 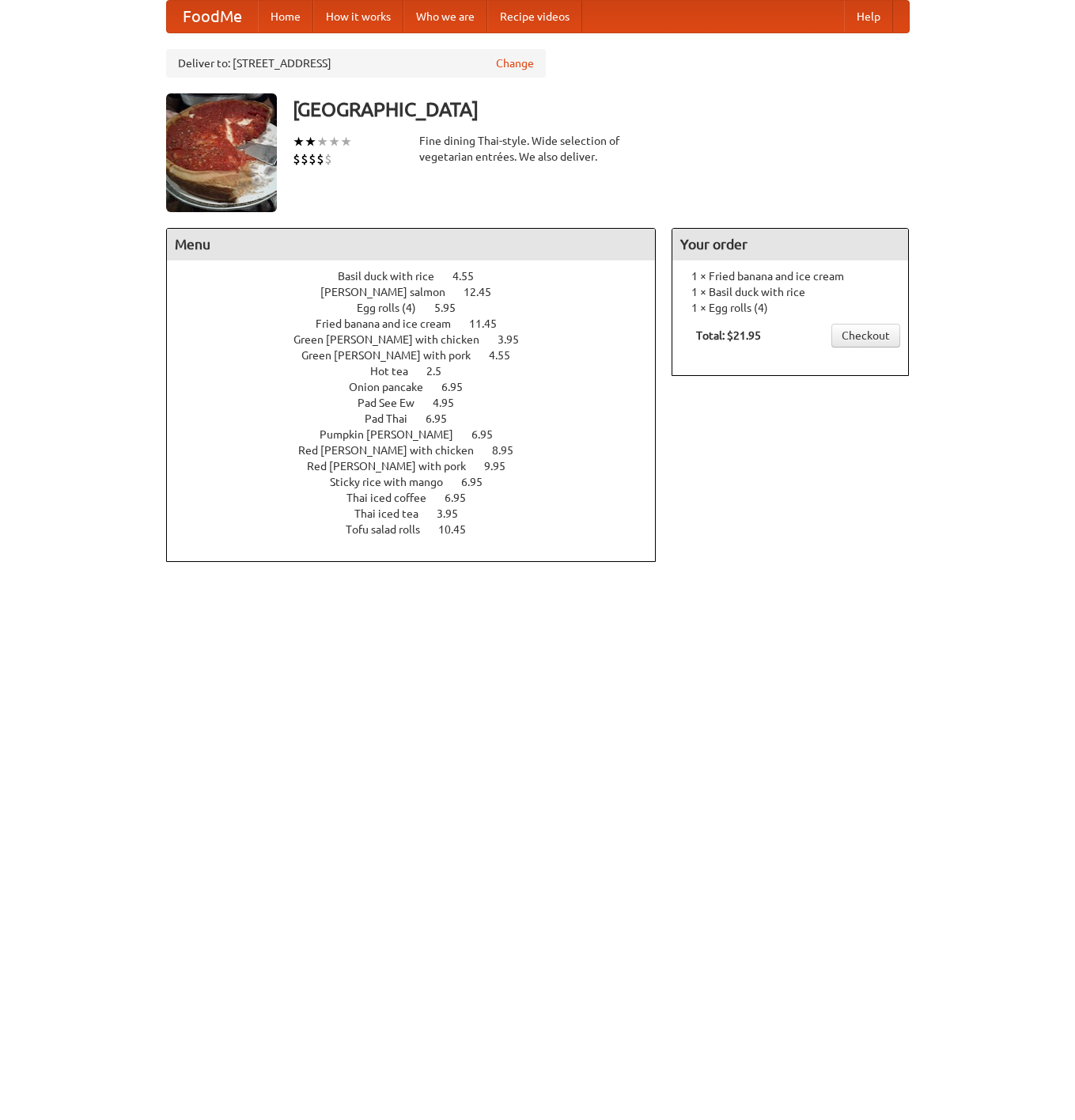 I want to click on span: 10.45, so click(x=459, y=529).